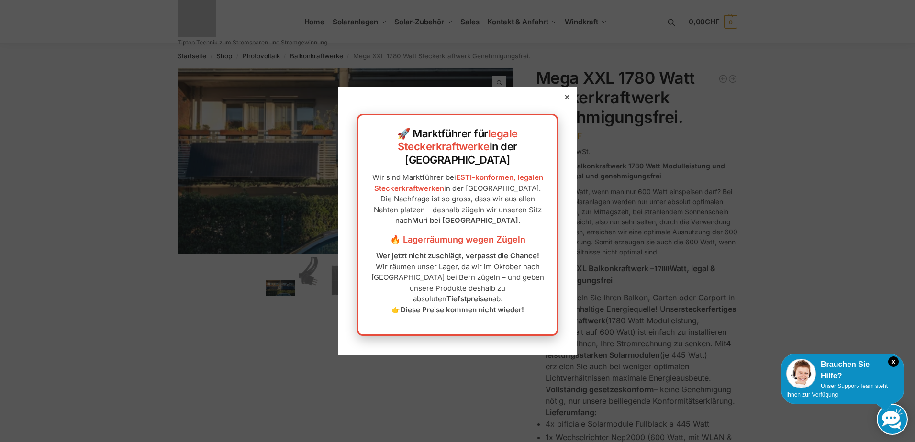 Image resolution: width=915 pixels, height=442 pixels. What do you see at coordinates (837, 391) in the screenshot?
I see `span: Unser Support-Team steht Ihnen zur Verfügung` at bounding box center [837, 391].